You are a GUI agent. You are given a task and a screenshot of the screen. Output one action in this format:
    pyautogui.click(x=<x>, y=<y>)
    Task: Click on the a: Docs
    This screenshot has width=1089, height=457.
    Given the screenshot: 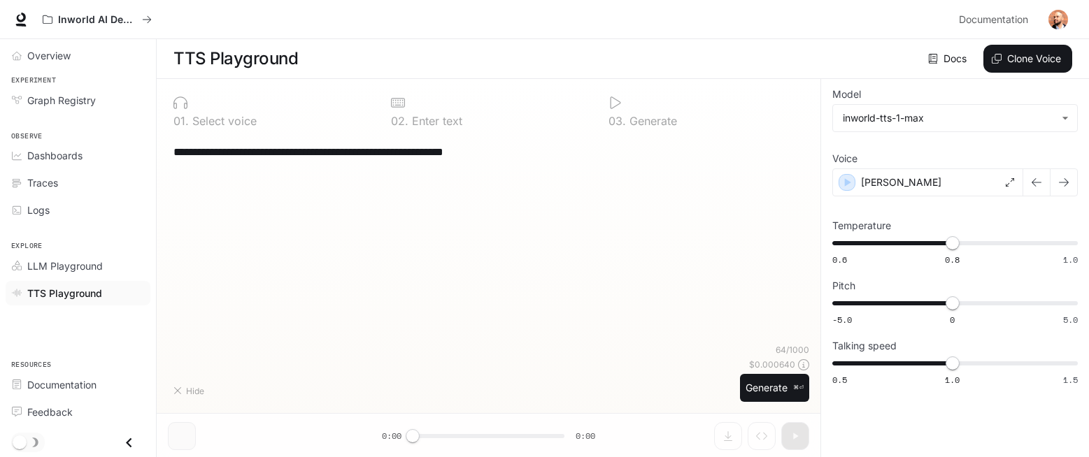 What is the action you would take?
    pyautogui.click(x=949, y=59)
    